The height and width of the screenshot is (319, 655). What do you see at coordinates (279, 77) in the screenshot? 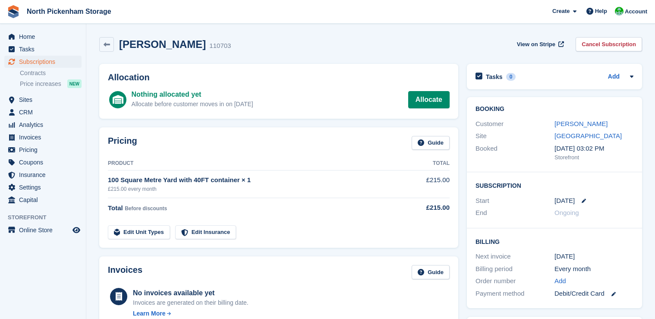
I see `h2: Allocation` at bounding box center [279, 77].